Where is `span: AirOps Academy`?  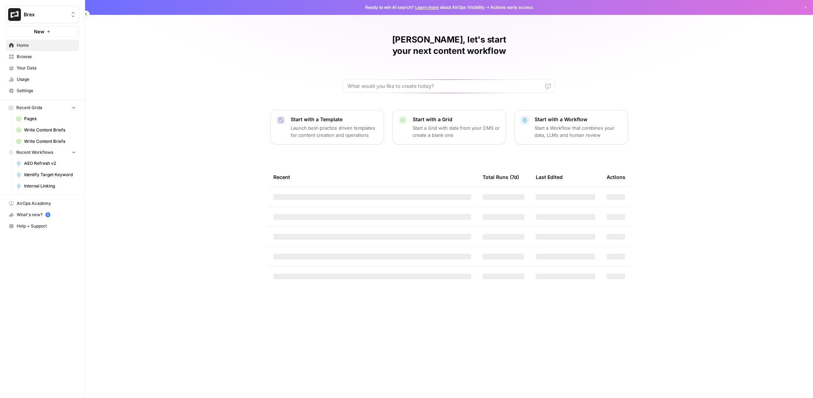 span: AirOps Academy is located at coordinates (46, 203).